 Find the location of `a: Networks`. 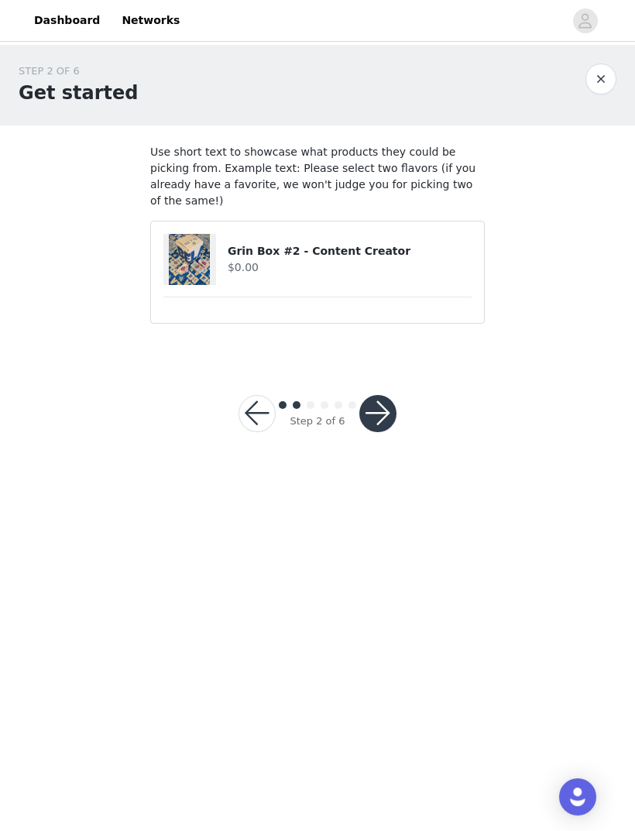

a: Networks is located at coordinates (150, 20).